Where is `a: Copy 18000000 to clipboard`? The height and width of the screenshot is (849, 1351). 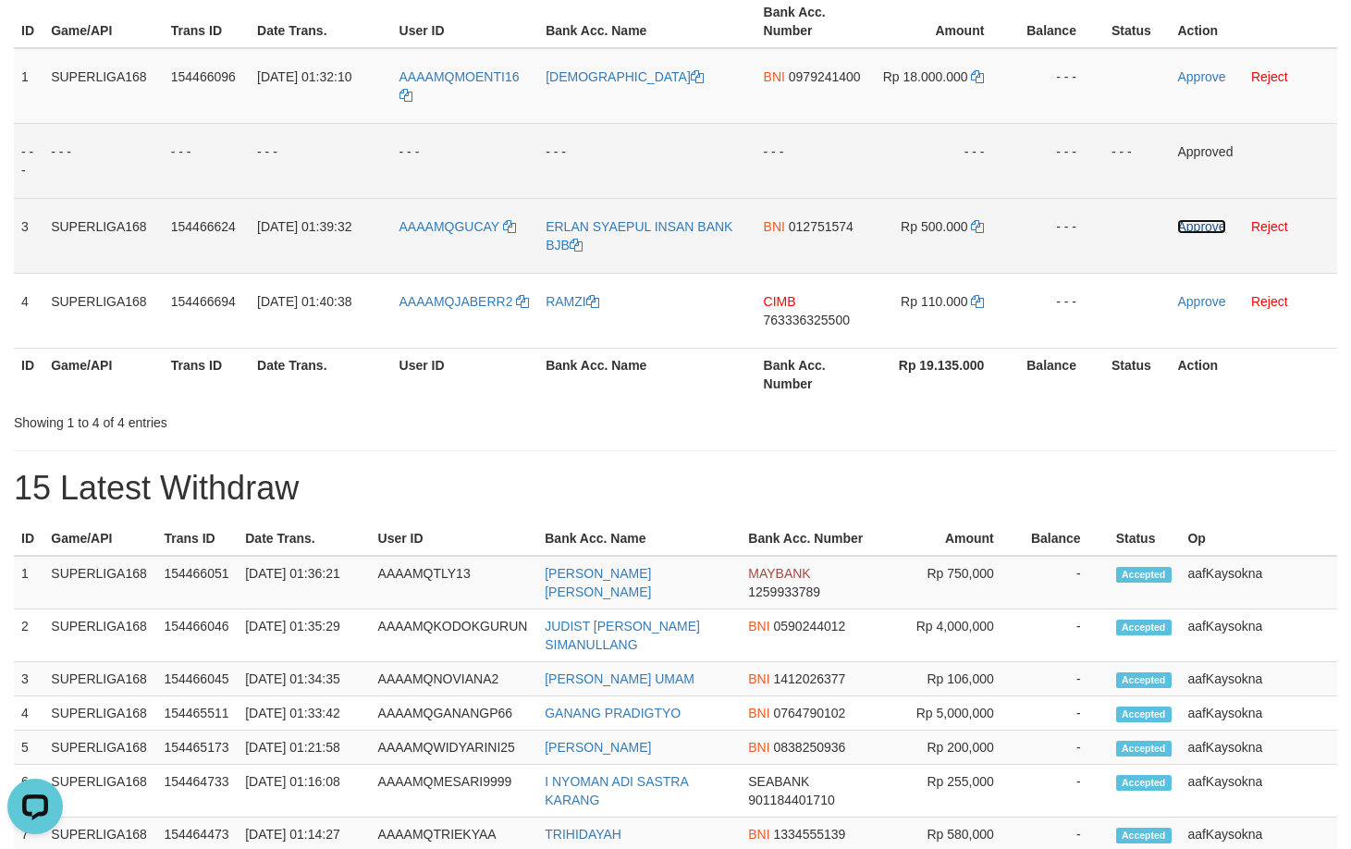
a: Copy 18000000 to clipboard is located at coordinates (977, 77).